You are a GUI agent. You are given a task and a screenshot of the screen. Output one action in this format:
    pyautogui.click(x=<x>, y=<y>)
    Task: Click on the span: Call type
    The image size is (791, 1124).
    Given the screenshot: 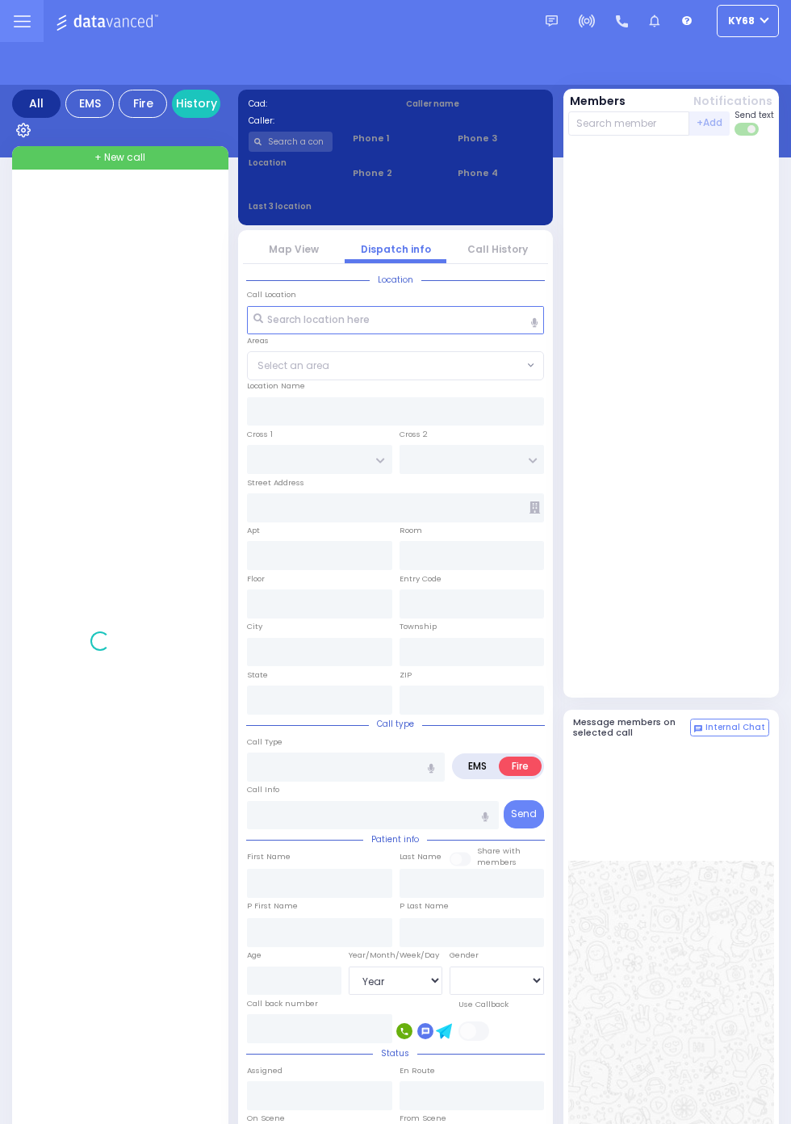 What is the action you would take?
    pyautogui.click(x=396, y=724)
    